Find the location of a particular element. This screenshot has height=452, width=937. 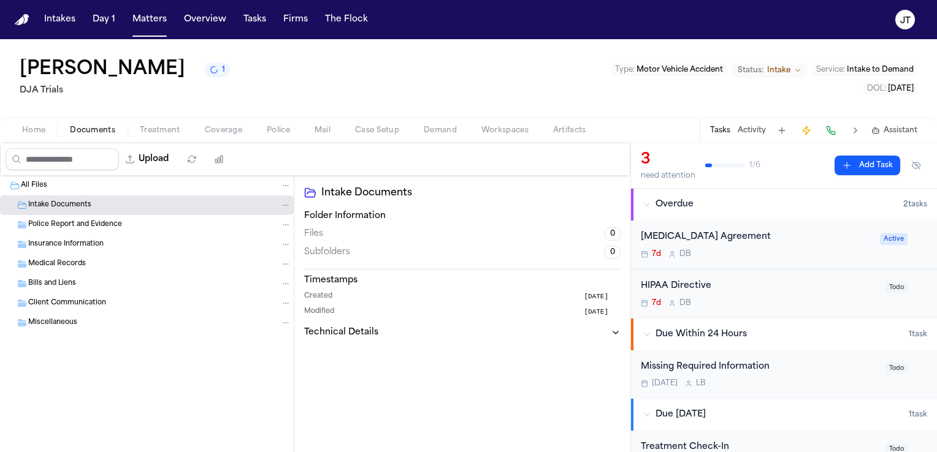

a: Overview is located at coordinates (205, 20).